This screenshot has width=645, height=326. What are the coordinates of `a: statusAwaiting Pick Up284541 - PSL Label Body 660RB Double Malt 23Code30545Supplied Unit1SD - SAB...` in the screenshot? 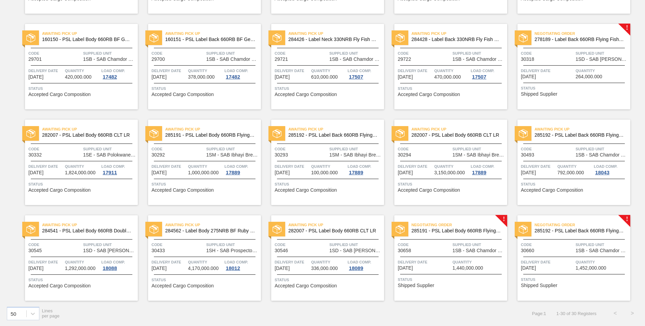 It's located at (76, 258).